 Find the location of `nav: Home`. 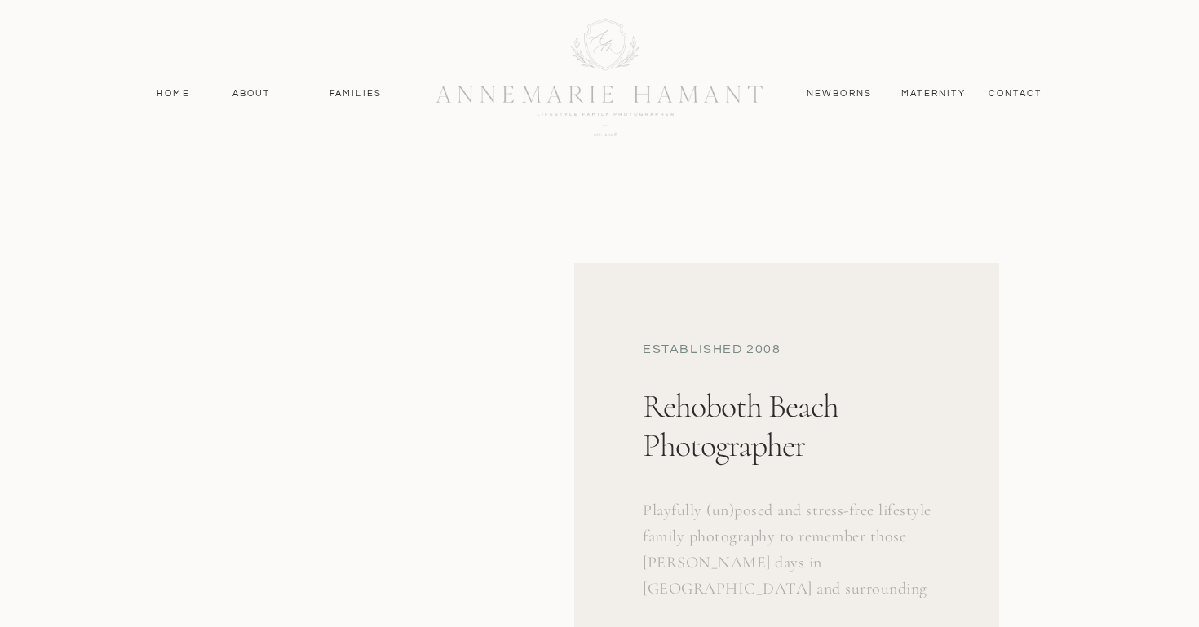

nav: Home is located at coordinates (173, 94).